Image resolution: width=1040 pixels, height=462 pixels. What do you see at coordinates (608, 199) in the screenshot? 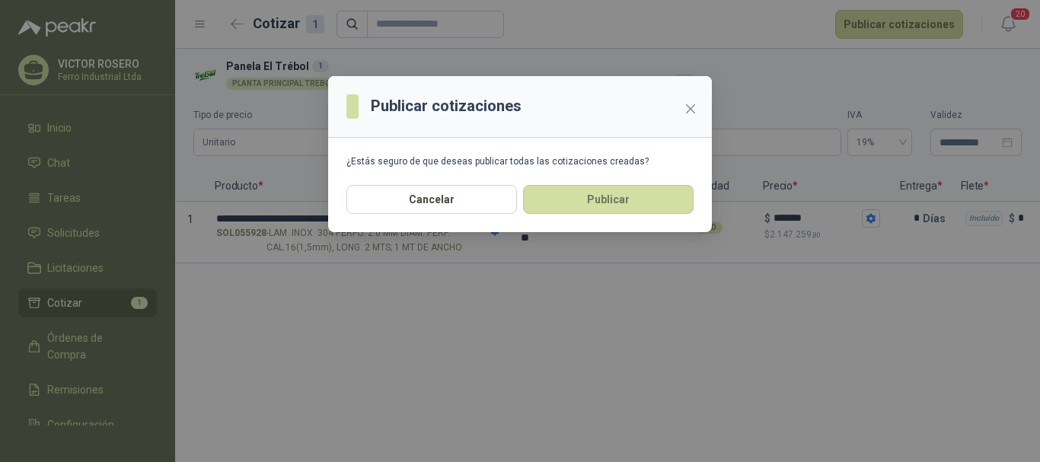
I see `button: Publicar` at bounding box center [608, 199].